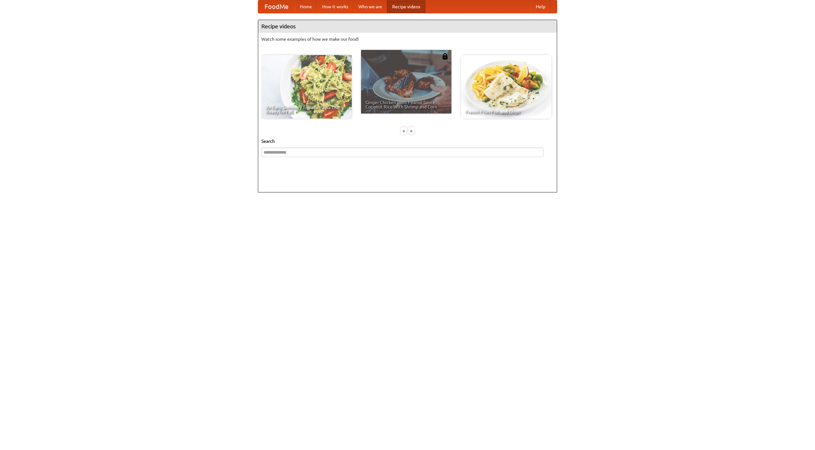 The height and width of the screenshot is (450, 815). What do you see at coordinates (407, 26) in the screenshot?
I see `h4: Recipe videos` at bounding box center [407, 26].